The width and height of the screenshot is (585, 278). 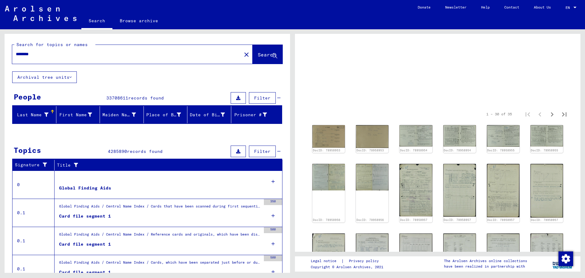 I want to click on button: Clear, so click(x=247, y=54).